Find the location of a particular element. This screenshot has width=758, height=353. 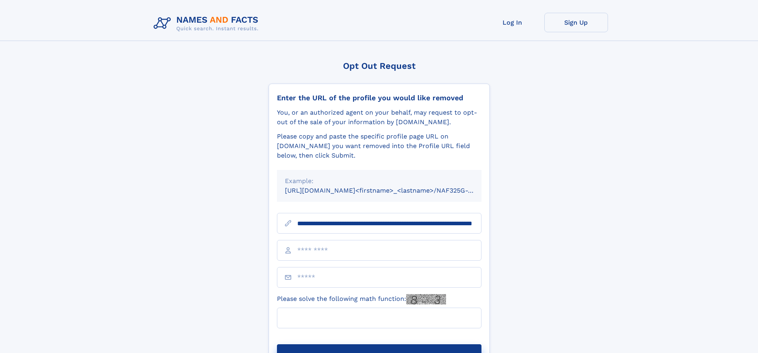

div: Opt Out Request is located at coordinates (379, 66).